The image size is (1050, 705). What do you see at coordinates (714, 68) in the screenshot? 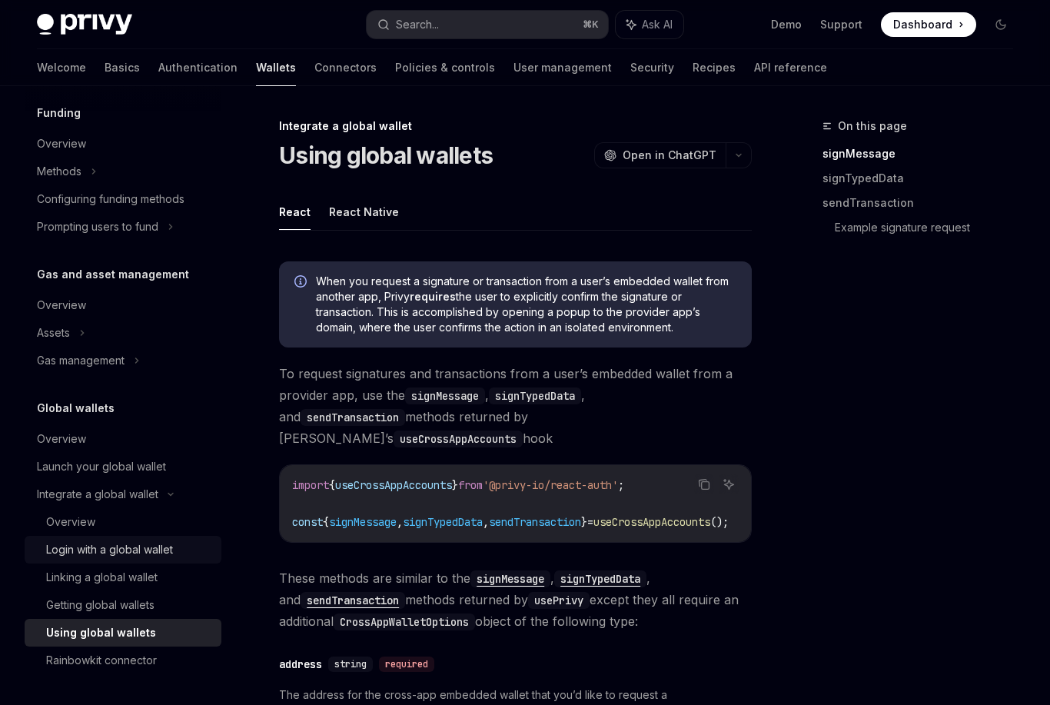
I see `a: Recipes` at bounding box center [714, 68].